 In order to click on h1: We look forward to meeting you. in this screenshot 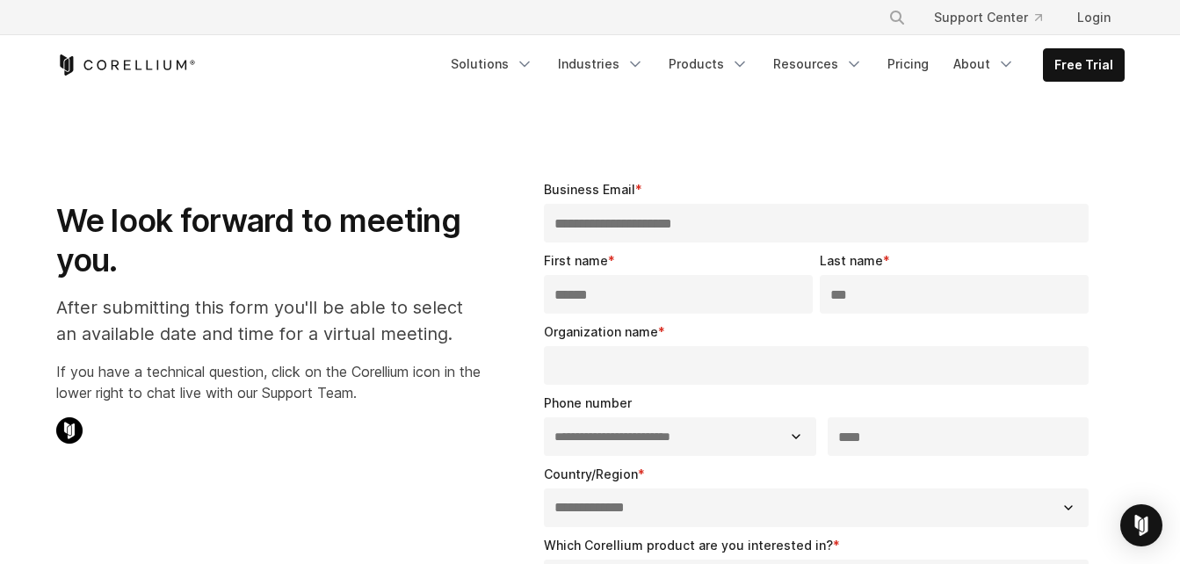, I will do `click(268, 241)`.